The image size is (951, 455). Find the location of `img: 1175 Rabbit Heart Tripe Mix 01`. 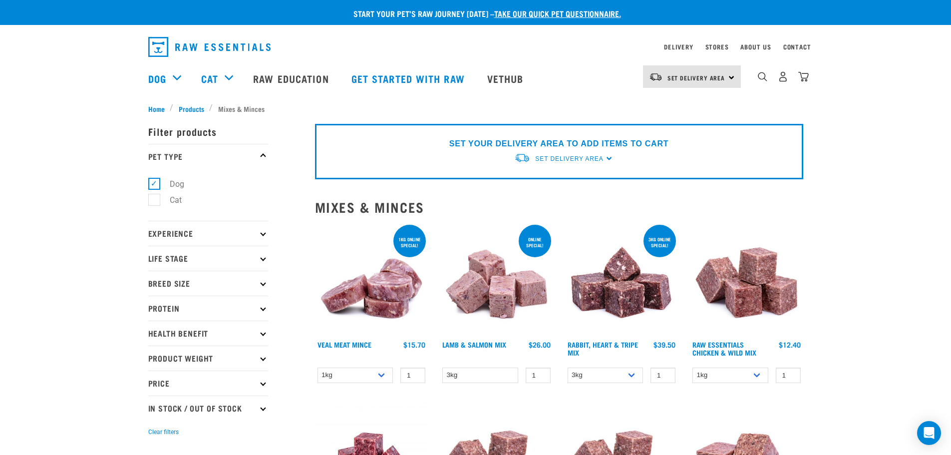

img: 1175 Rabbit Heart Tripe Mix 01 is located at coordinates (622, 279).